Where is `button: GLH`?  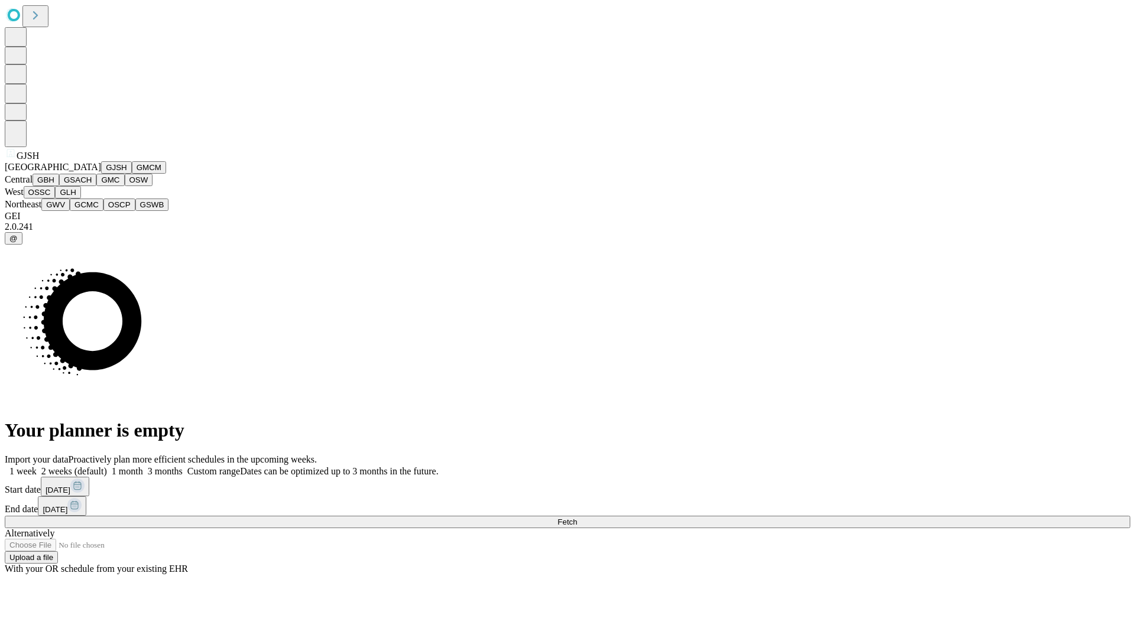 button: GLH is located at coordinates (67, 192).